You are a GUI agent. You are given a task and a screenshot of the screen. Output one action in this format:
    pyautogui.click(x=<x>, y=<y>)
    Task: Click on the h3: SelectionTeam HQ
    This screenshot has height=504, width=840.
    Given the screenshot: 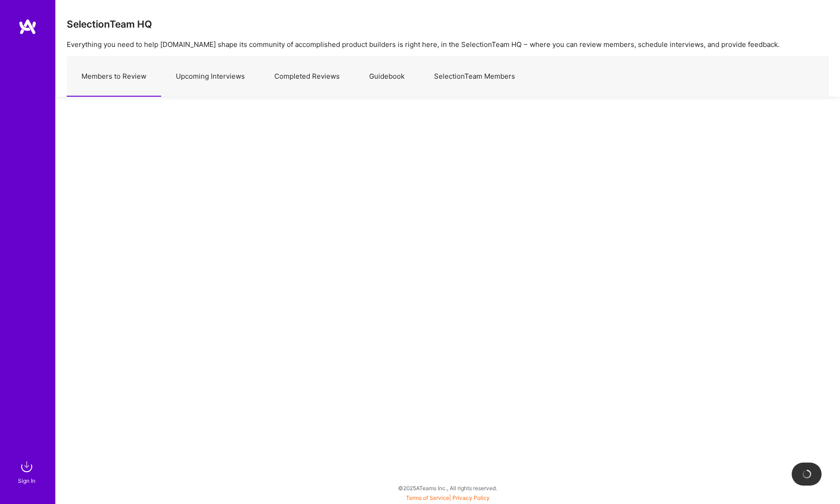 What is the action you would take?
    pyautogui.click(x=109, y=24)
    